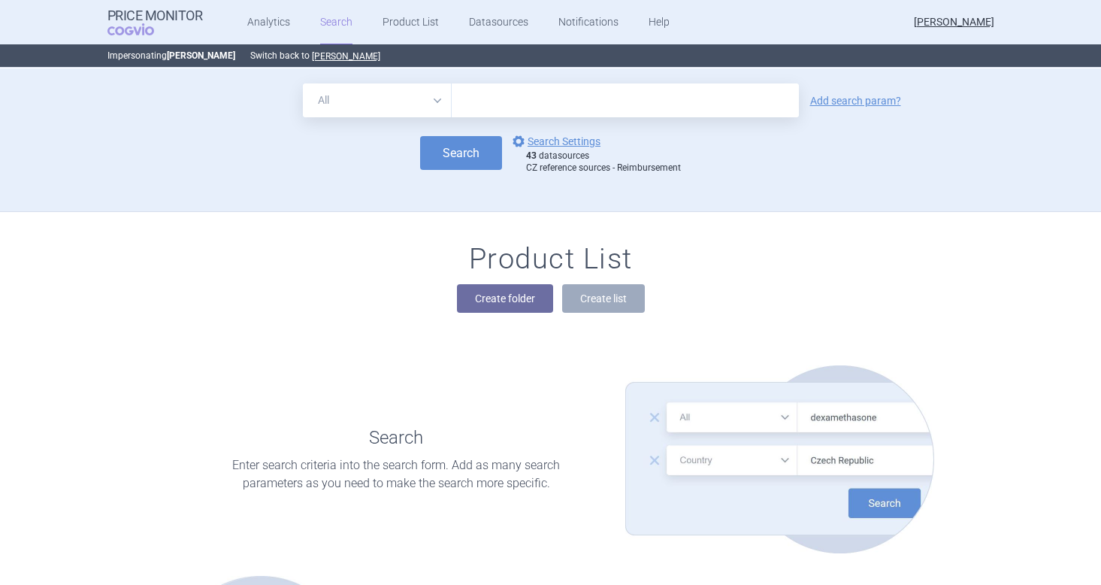 This screenshot has height=585, width=1101. I want to click on button: Create folder, so click(505, 298).